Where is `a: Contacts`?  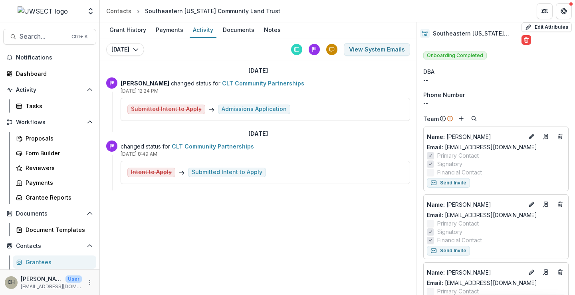 a: Contacts is located at coordinates (119, 11).